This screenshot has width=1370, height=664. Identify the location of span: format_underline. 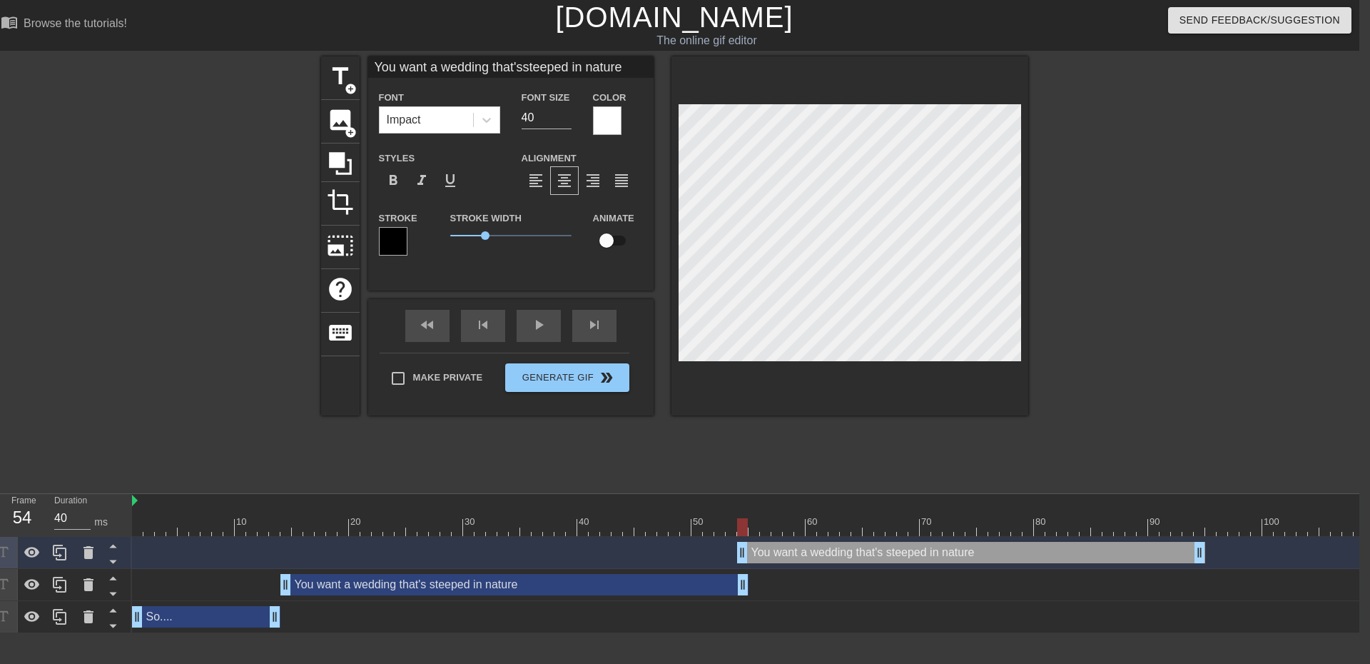
(450, 181).